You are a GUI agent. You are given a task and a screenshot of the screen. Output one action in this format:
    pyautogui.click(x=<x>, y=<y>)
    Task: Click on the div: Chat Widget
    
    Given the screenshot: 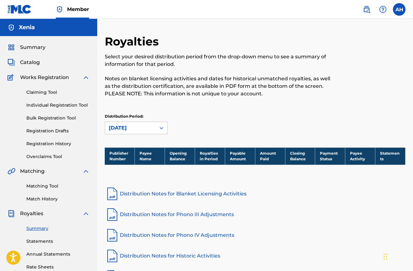 What is the action you would take?
    pyautogui.click(x=398, y=256)
    